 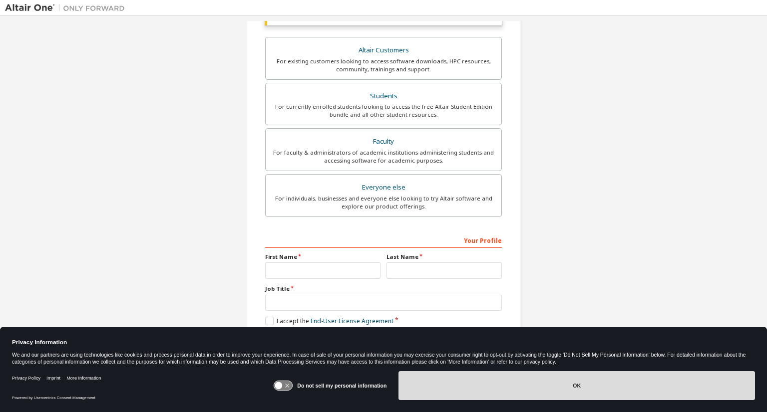 I want to click on a: End-User License Agreement, so click(x=352, y=321).